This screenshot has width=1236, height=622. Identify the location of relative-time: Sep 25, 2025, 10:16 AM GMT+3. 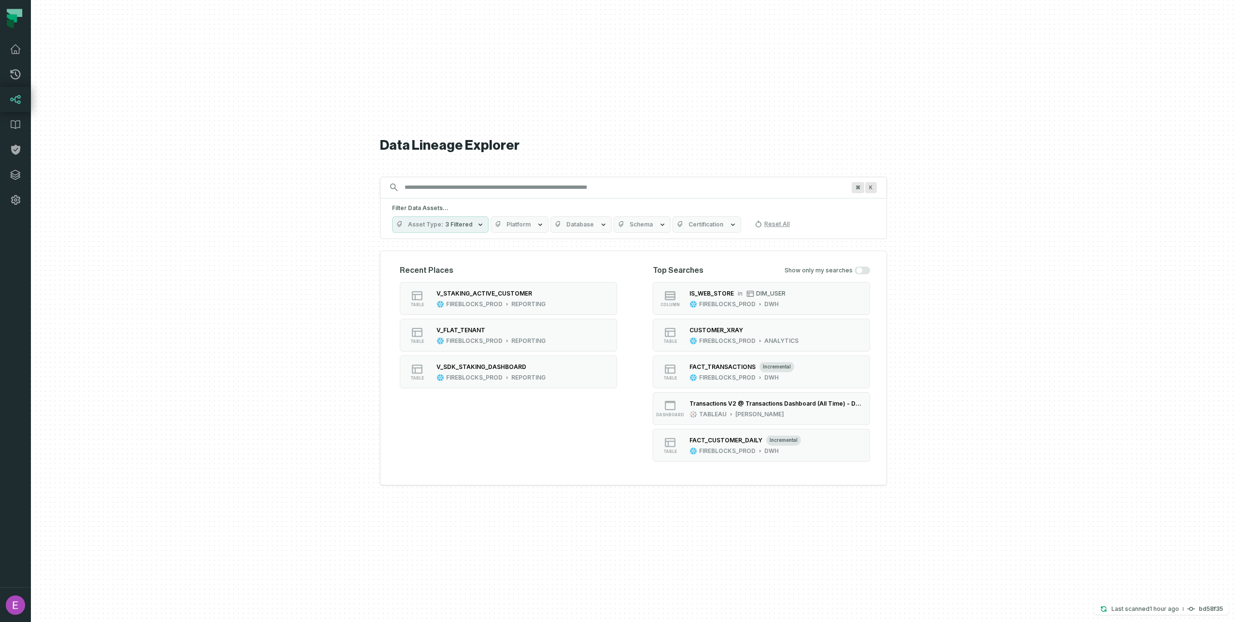
(1164, 609).